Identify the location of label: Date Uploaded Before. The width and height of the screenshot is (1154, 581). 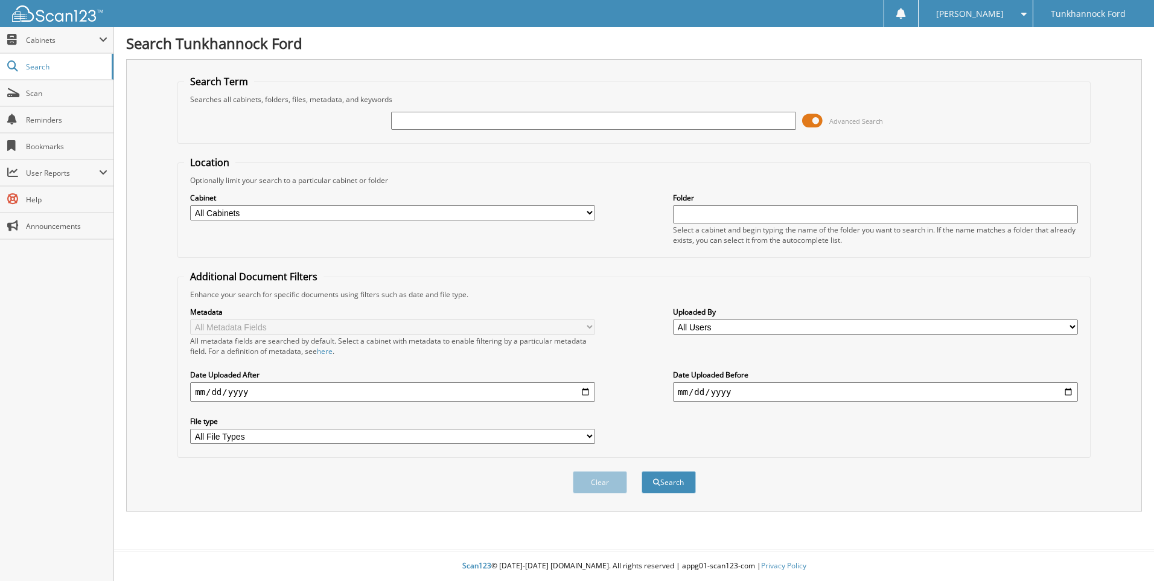
(875, 374).